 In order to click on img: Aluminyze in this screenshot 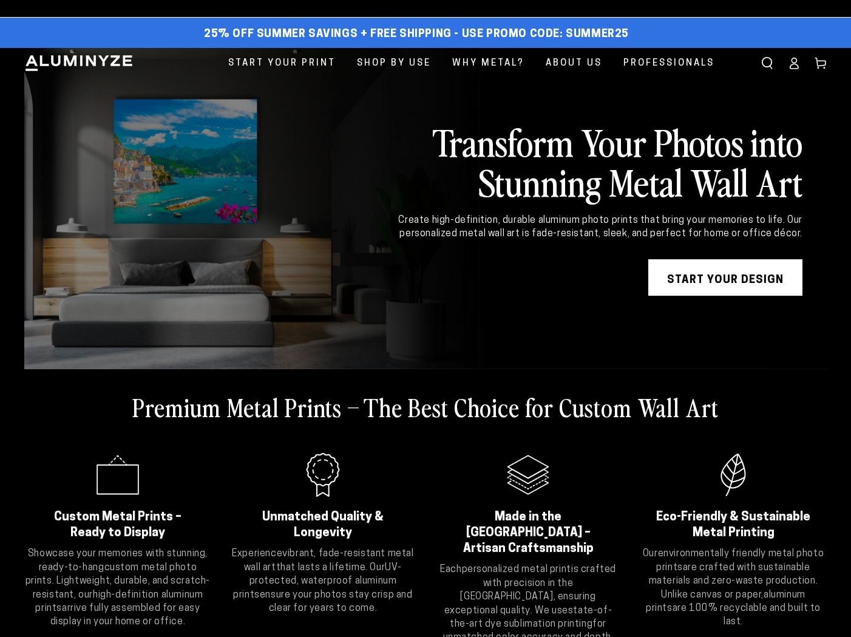, I will do `click(79, 63)`.